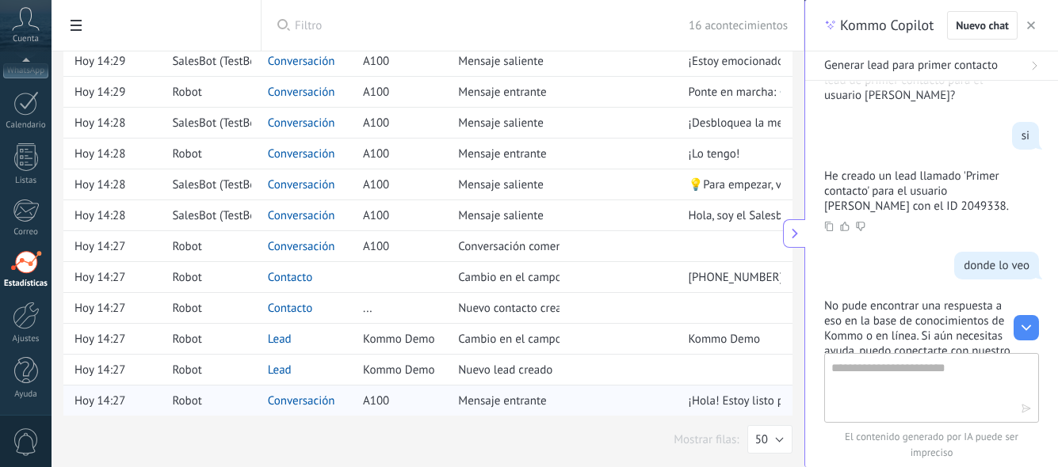 The image size is (1058, 467). I want to click on p: Mostrar filas:, so click(706, 440).